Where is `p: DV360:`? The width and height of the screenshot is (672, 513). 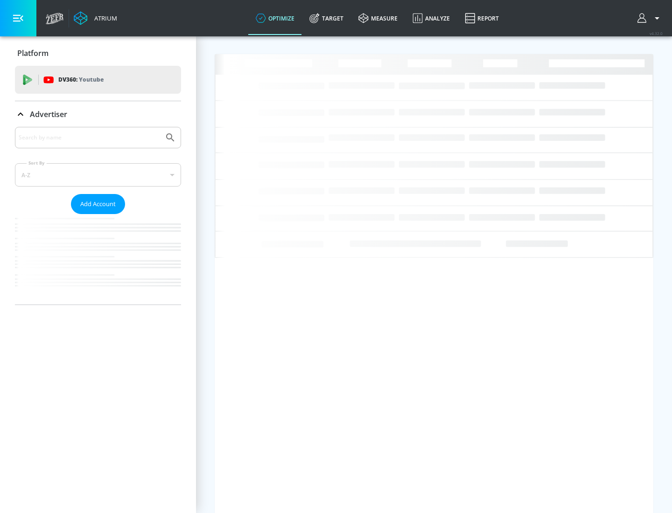 p: DV360: is located at coordinates (81, 80).